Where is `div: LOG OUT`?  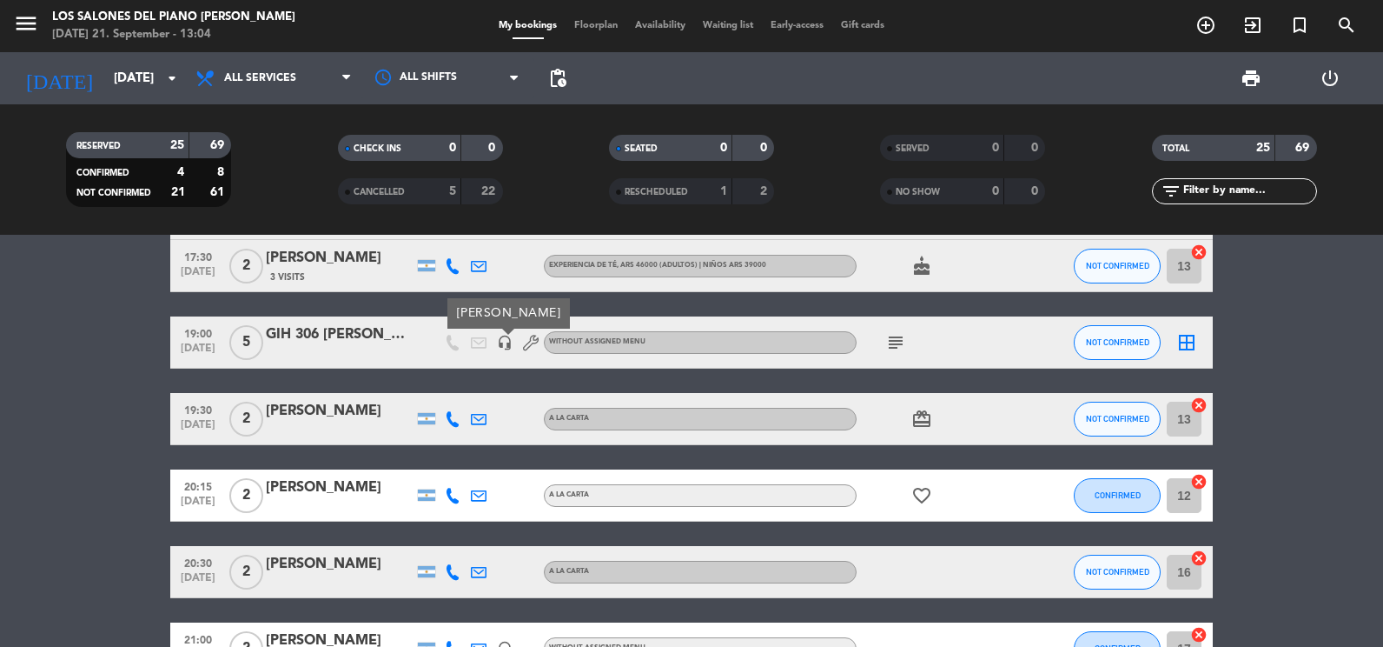
div: LOG OUT is located at coordinates (1331, 78).